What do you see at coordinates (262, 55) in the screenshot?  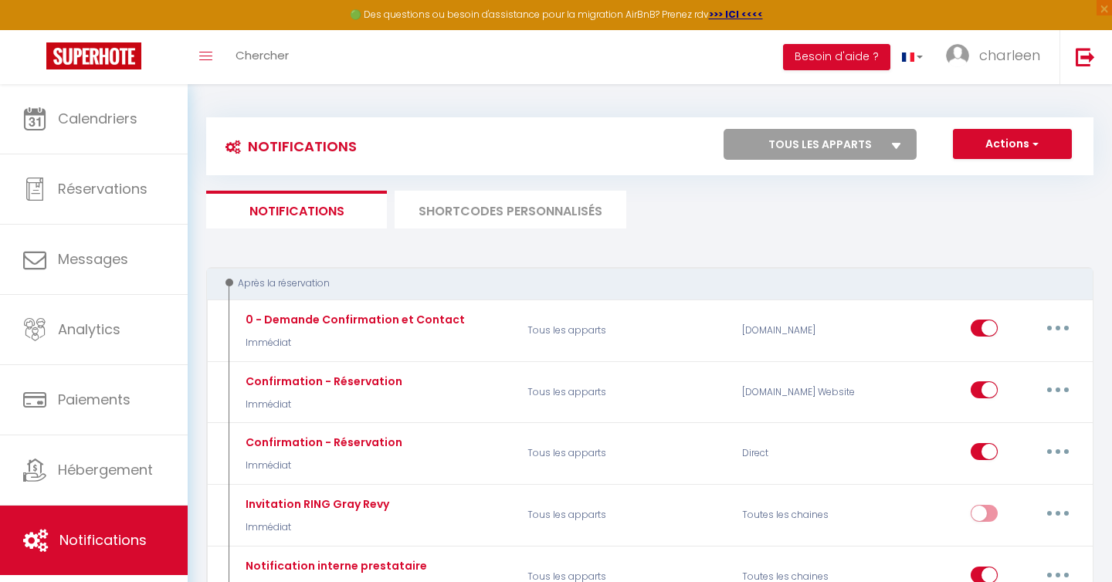 I see `span: Chercher` at bounding box center [262, 55].